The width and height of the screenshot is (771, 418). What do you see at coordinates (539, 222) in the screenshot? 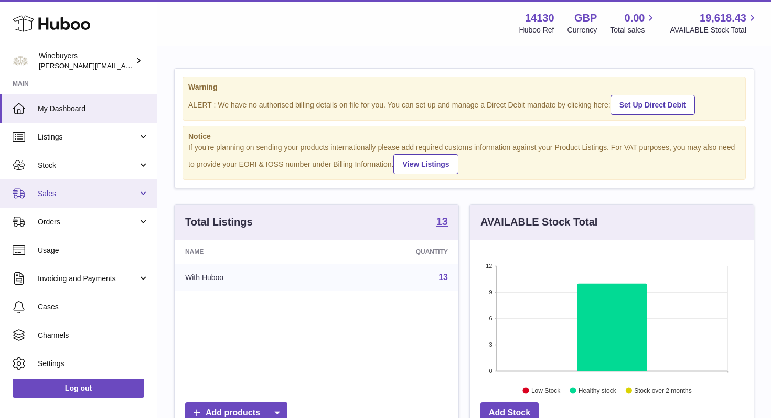
I see `h3: AVAILABLE Stock Total` at bounding box center [539, 222].